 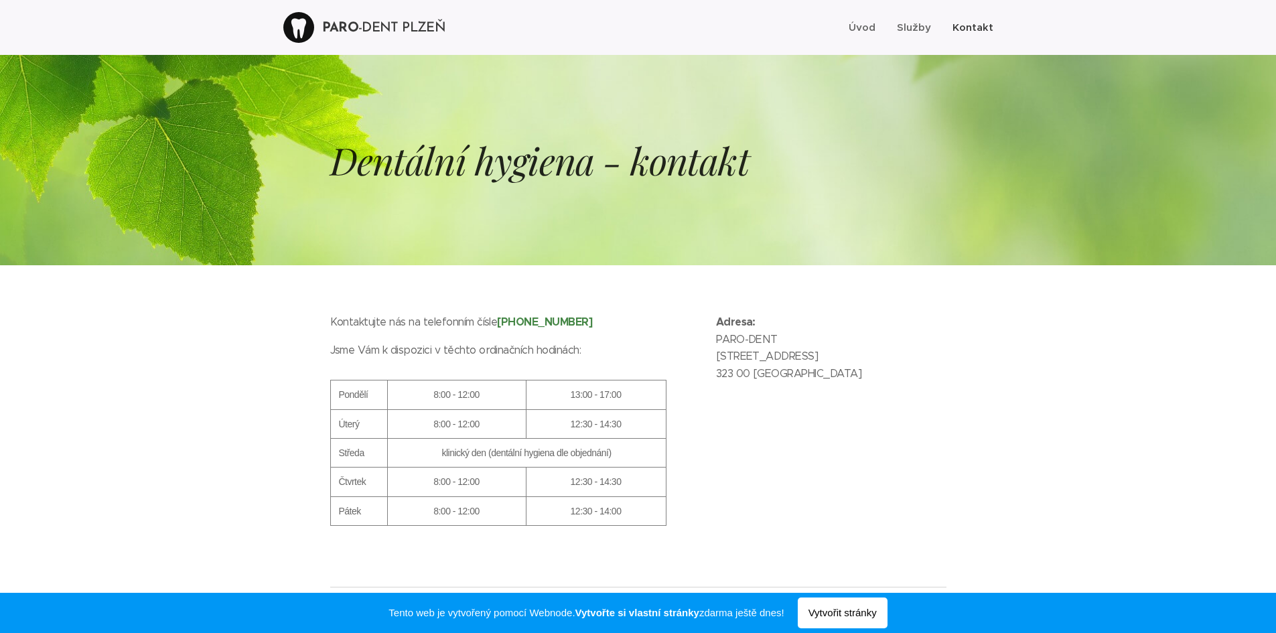 I want to click on td: Čtvrtek, so click(x=358, y=482).